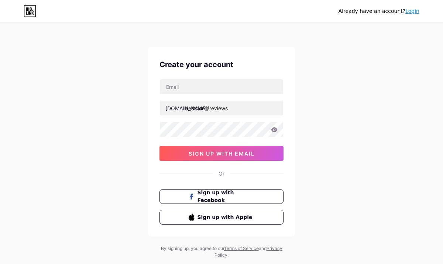 The height and width of the screenshot is (264, 443). What do you see at coordinates (412, 11) in the screenshot?
I see `a: Login` at bounding box center [412, 11].